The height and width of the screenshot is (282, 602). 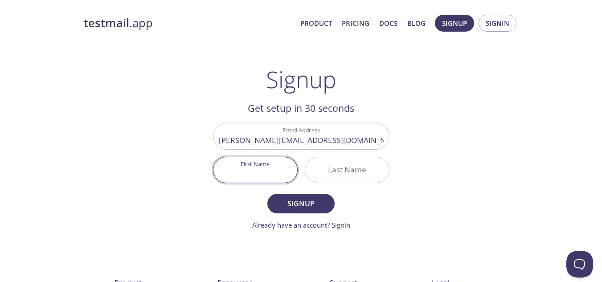 I want to click on a: testmail.app, so click(x=189, y=23).